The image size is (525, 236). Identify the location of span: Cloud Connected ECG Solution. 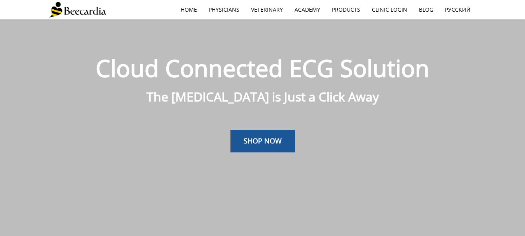
(262, 68).